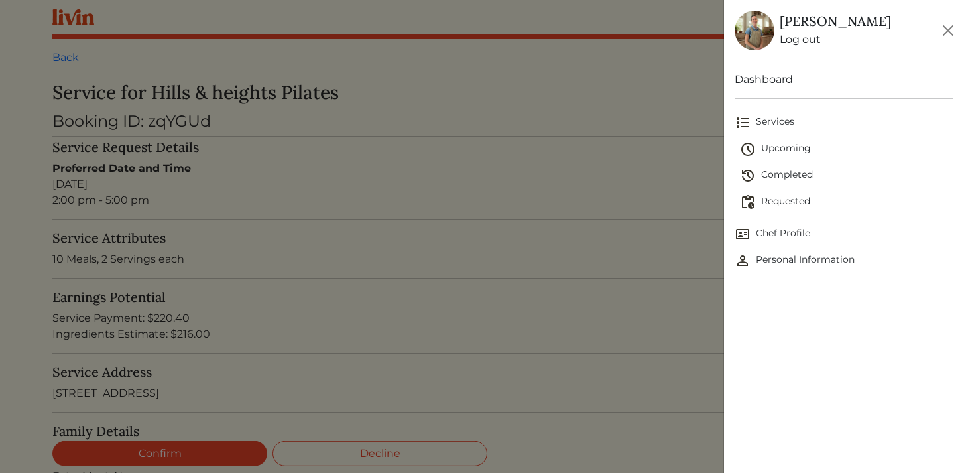 This screenshot has height=473, width=964. I want to click on a: Chef ProfileChef Profile, so click(844, 234).